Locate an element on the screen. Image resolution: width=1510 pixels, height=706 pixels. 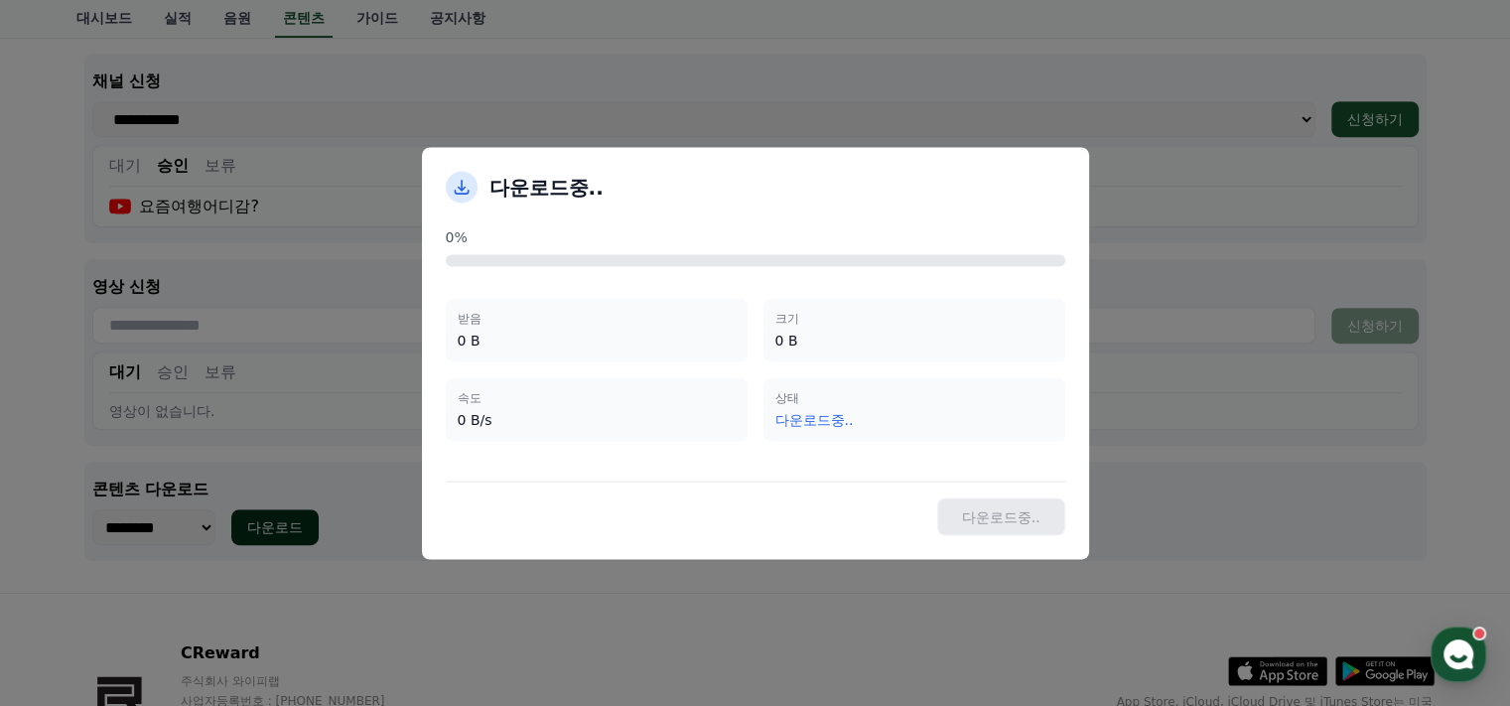
span: 대화 is located at coordinates (194, 580).